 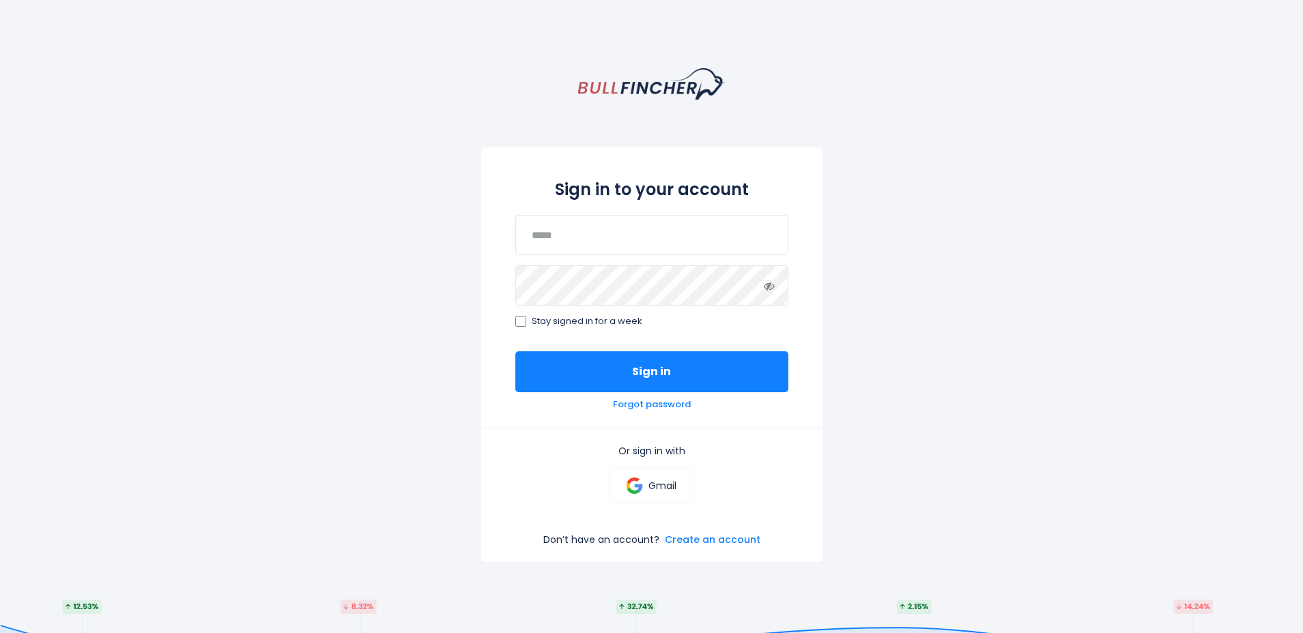 What do you see at coordinates (652, 189) in the screenshot?
I see `h2: Sign in to your account` at bounding box center [652, 189].